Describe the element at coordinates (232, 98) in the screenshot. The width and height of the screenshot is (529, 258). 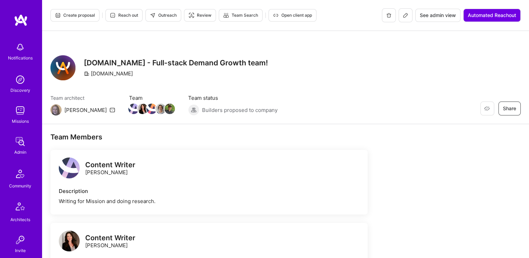
I see `span: Team status` at that location.